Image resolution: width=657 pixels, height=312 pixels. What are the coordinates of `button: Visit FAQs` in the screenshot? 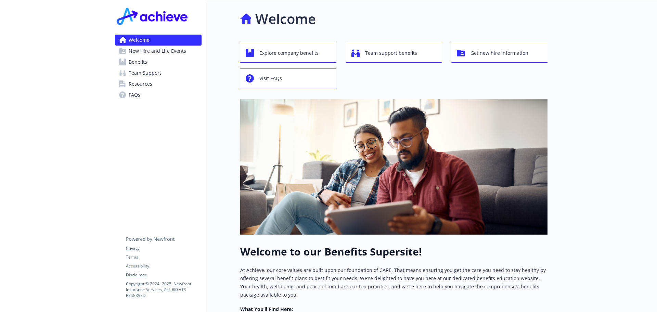 It's located at (288, 78).